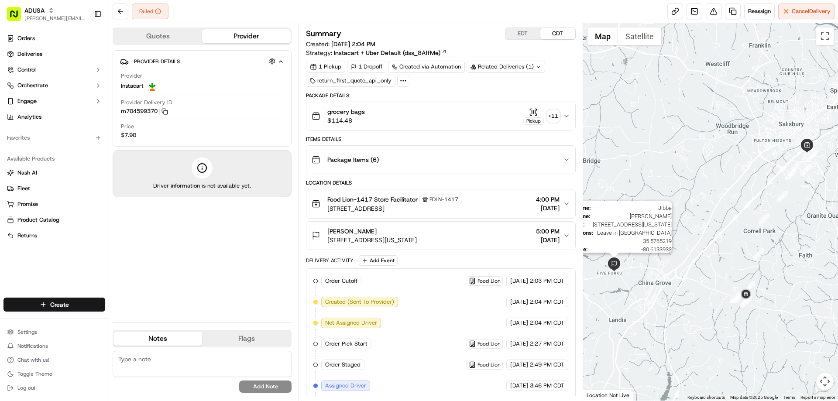 This screenshot has height=401, width=838. Describe the element at coordinates (27, 332) in the screenshot. I see `span: Settings` at that location.